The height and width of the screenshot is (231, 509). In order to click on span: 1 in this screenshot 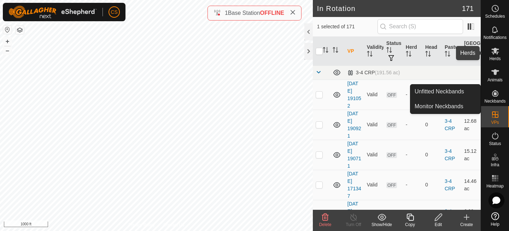, I will do `click(226, 13)`.